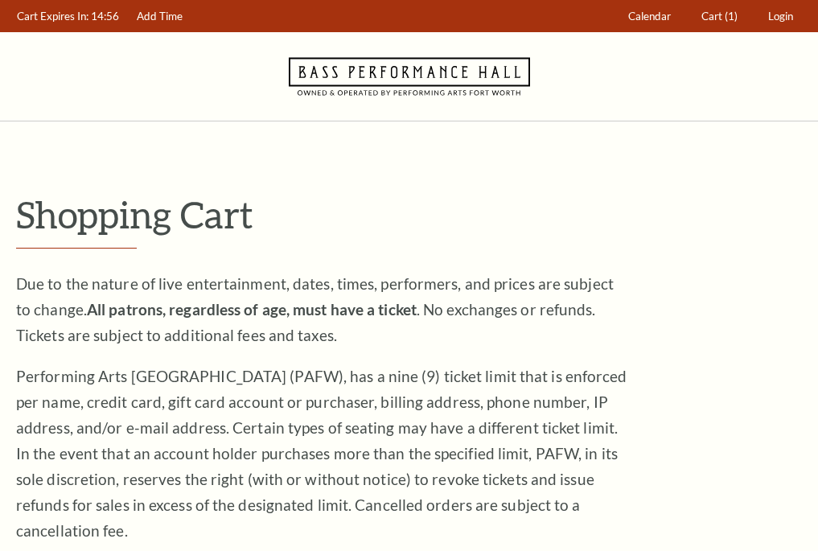 Image resolution: width=818 pixels, height=551 pixels. What do you see at coordinates (408, 214) in the screenshot?
I see `p: Shopping Cart` at bounding box center [408, 214].